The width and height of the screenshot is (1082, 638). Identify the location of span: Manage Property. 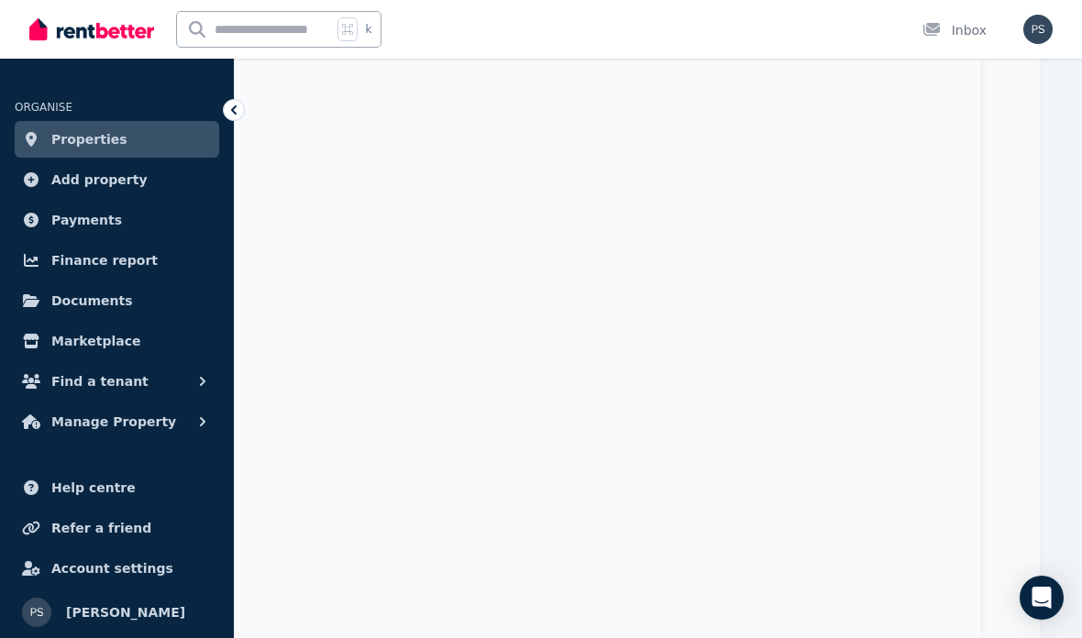
(114, 422).